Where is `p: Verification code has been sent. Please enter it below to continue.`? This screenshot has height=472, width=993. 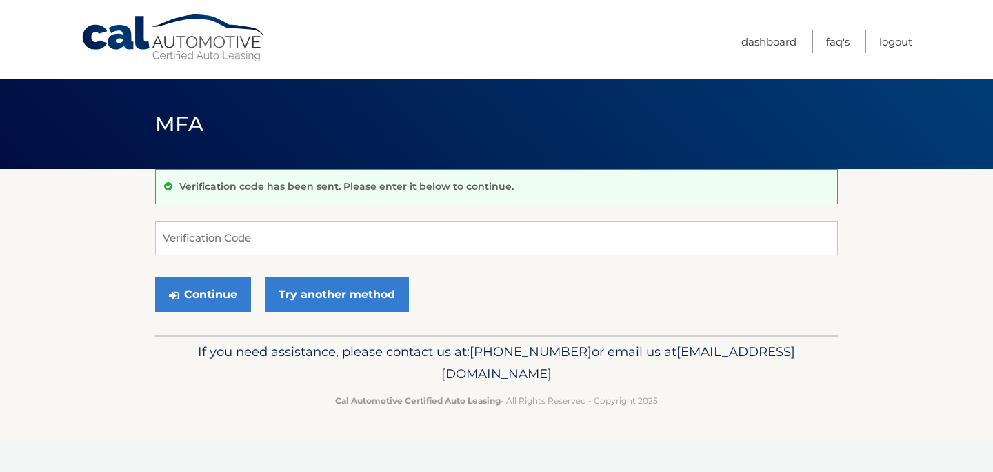 p: Verification code has been sent. Please enter it below to continue. is located at coordinates (346, 186).